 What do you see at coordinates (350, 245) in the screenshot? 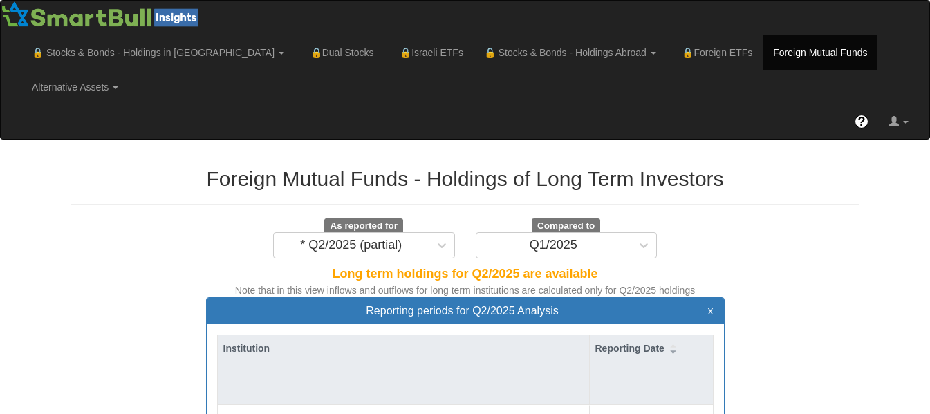
I see `div: * Q2/2025 (partial)` at bounding box center [350, 245].